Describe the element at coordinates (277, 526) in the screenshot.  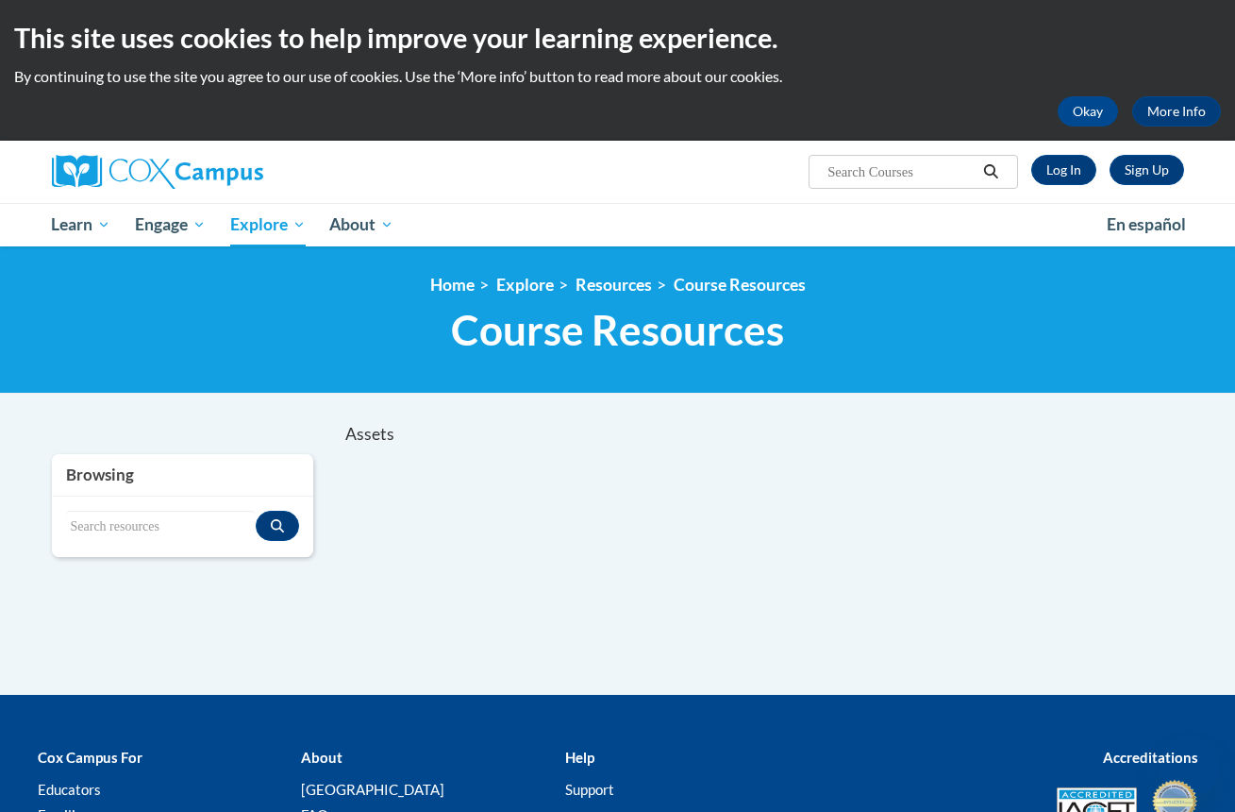
I see `button: Search resources` at that location.